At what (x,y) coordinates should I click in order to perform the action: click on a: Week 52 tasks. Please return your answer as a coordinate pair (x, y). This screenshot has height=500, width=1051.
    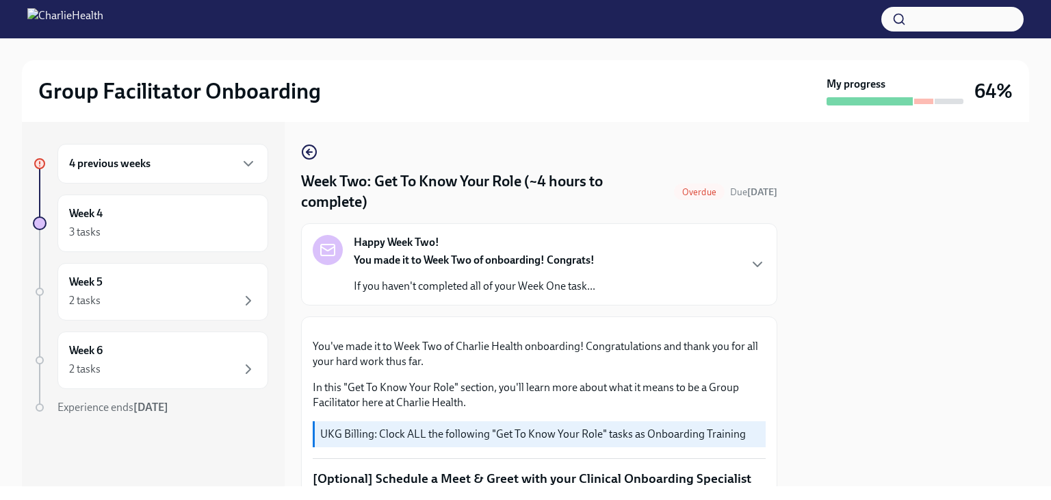
    Looking at the image, I should click on (151, 291).